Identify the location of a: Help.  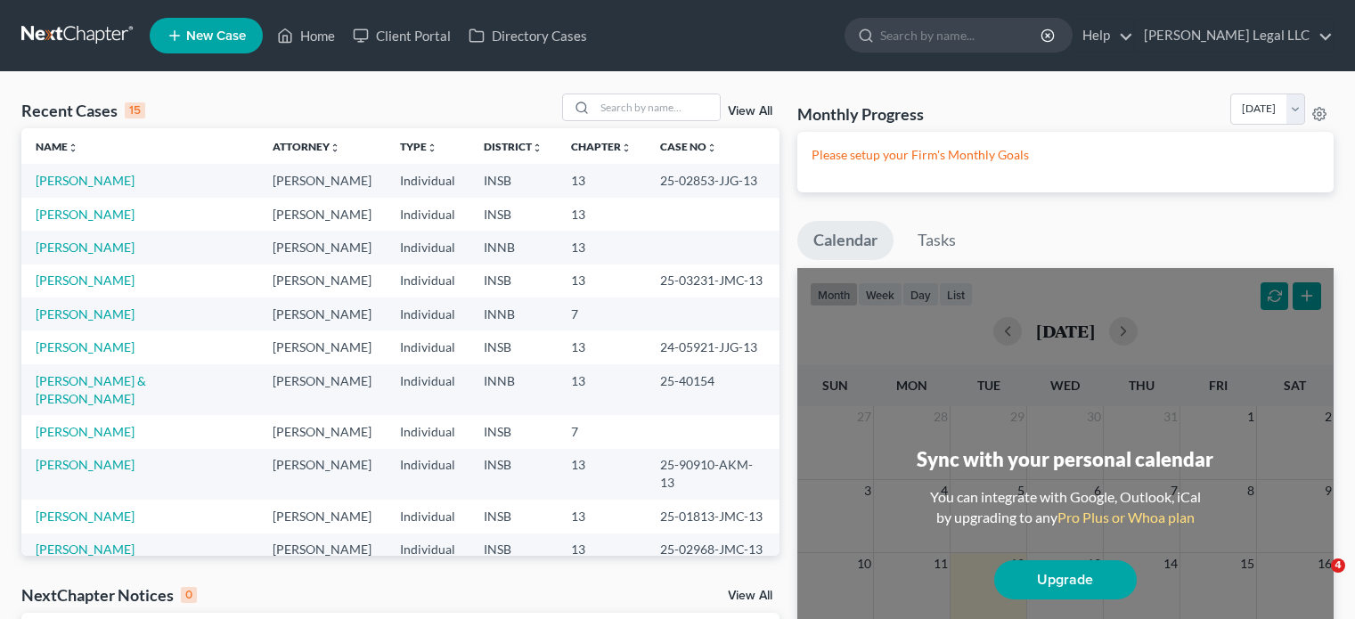
(1103, 36).